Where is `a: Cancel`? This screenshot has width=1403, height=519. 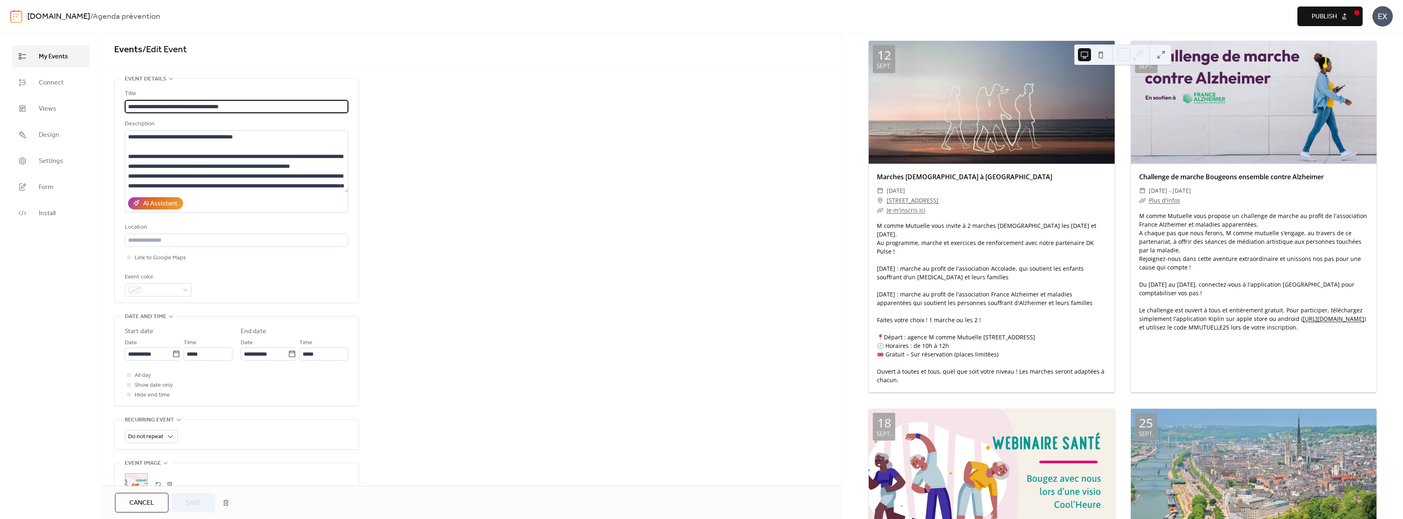 a: Cancel is located at coordinates (142, 502).